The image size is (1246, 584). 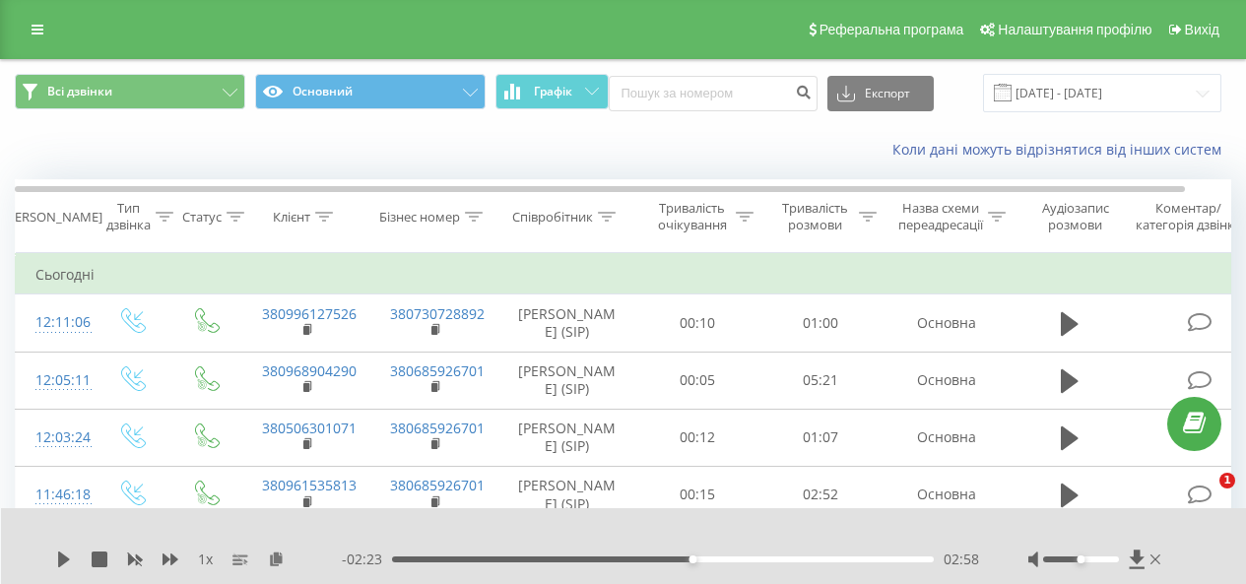 I want to click on div: Співробітник, so click(x=553, y=217).